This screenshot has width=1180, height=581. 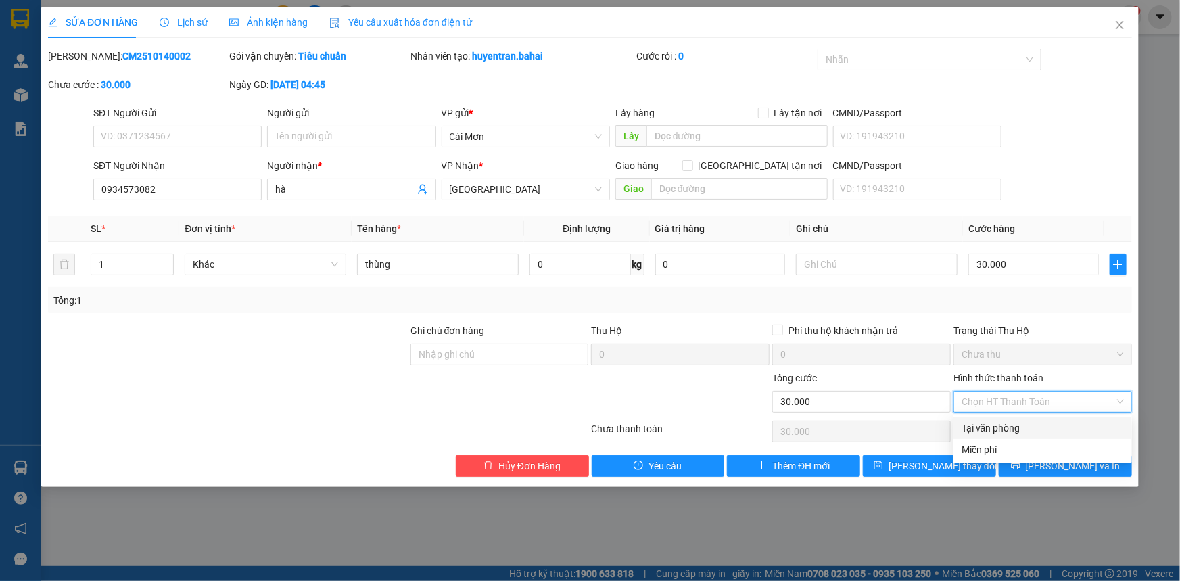 What do you see at coordinates (680, 229) in the screenshot?
I see `span: Giá trị hàng` at bounding box center [680, 229].